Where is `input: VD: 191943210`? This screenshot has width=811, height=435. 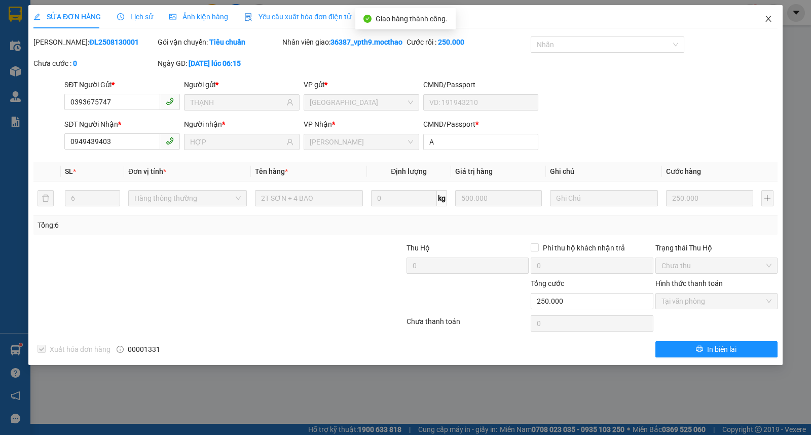
input: VD: 191943210 is located at coordinates (481, 102).